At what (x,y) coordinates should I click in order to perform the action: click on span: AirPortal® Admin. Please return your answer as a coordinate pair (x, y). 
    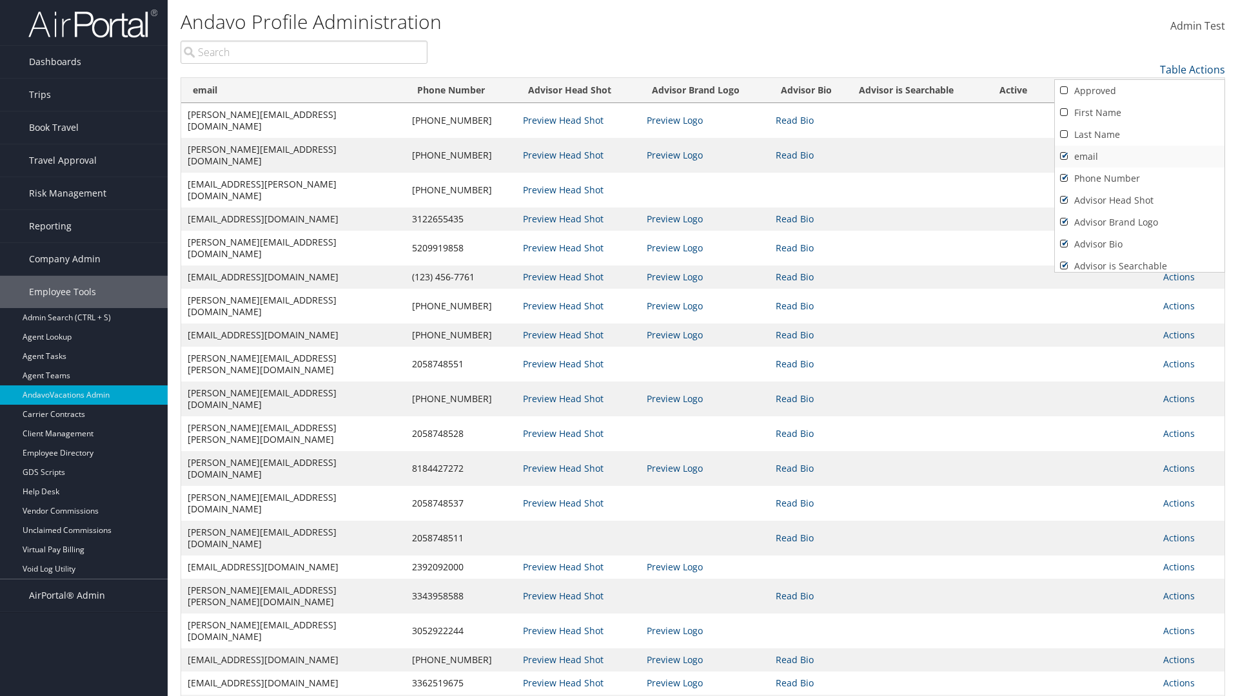
    Looking at the image, I should click on (67, 596).